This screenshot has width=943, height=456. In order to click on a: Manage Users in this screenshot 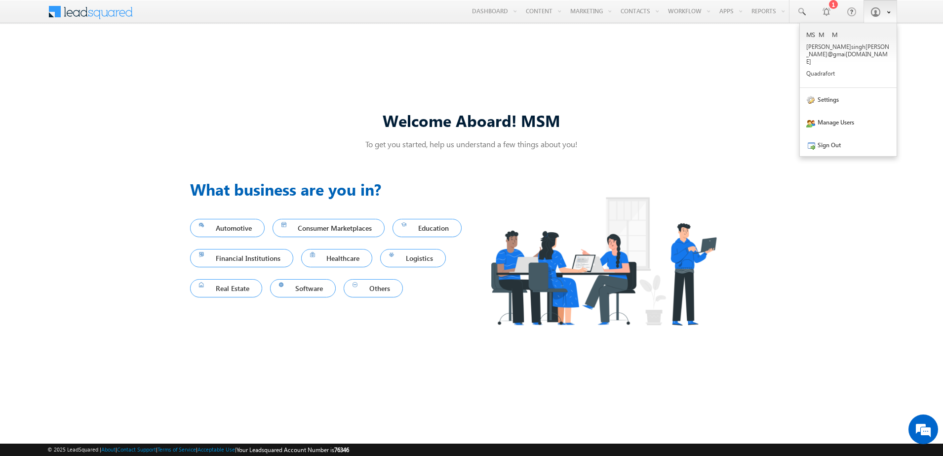, I will do `click(848, 122)`.